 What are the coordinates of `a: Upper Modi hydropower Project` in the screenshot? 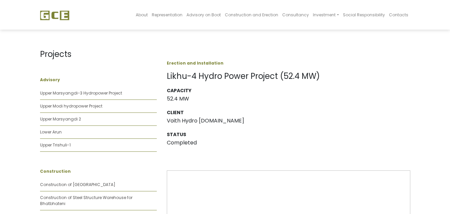 It's located at (71, 106).